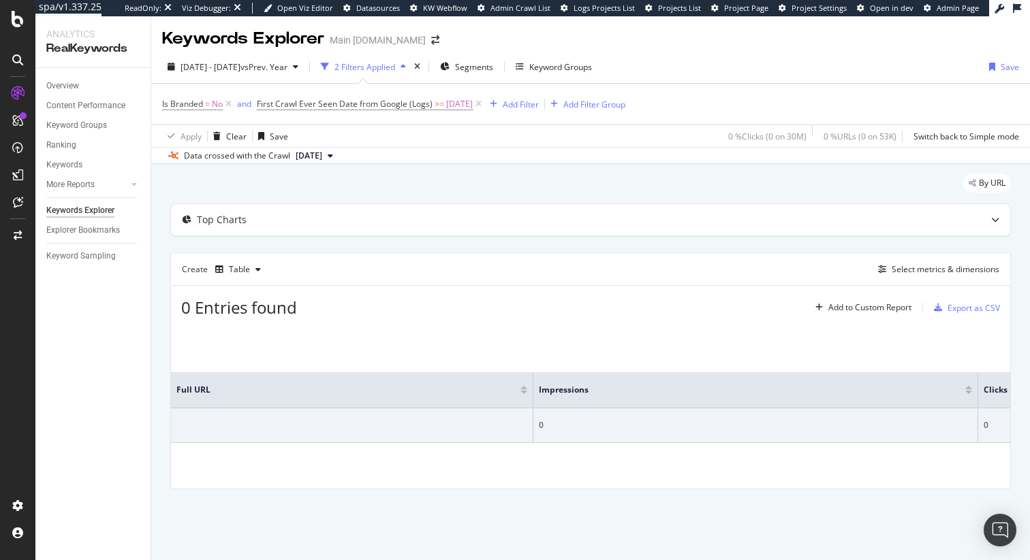 The image size is (1030, 560). Describe the element at coordinates (746, 7) in the screenshot. I see `span: Project Page` at that location.